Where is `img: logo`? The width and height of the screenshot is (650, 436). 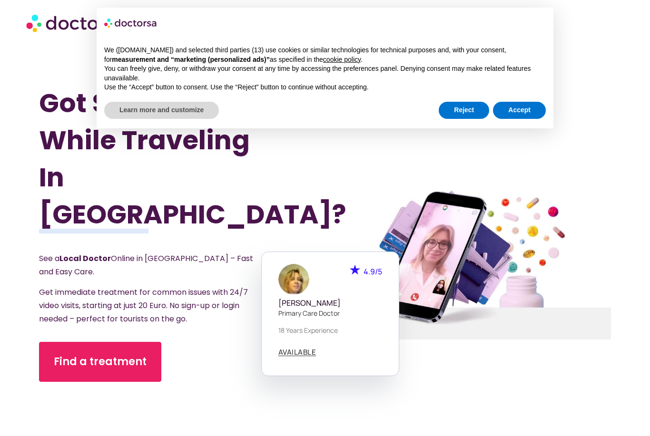
img: logo is located at coordinates (131, 23).